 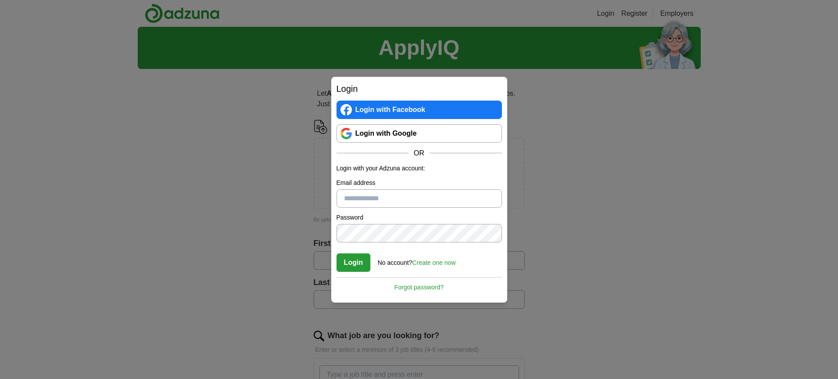 I want to click on button: Login, so click(x=353, y=263).